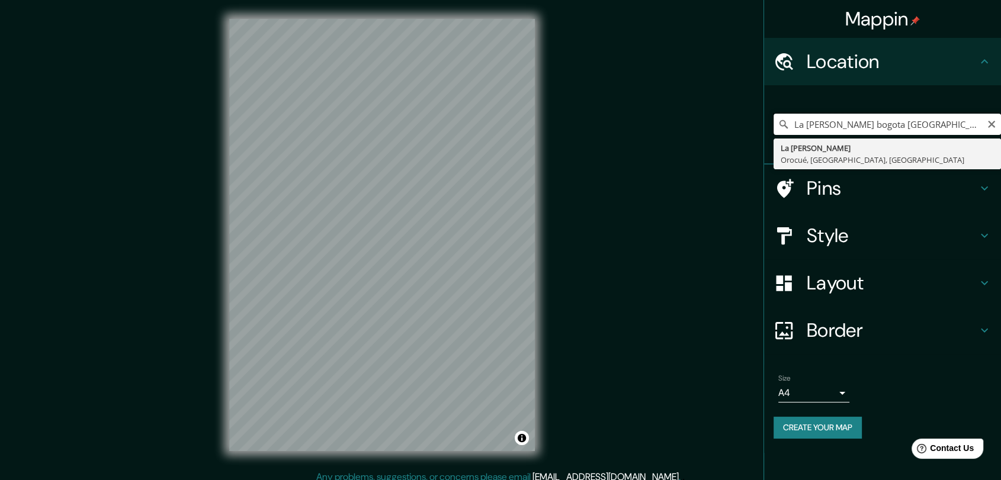 Image resolution: width=1001 pixels, height=480 pixels. Describe the element at coordinates (882, 188) in the screenshot. I see `div: Pins` at that location.